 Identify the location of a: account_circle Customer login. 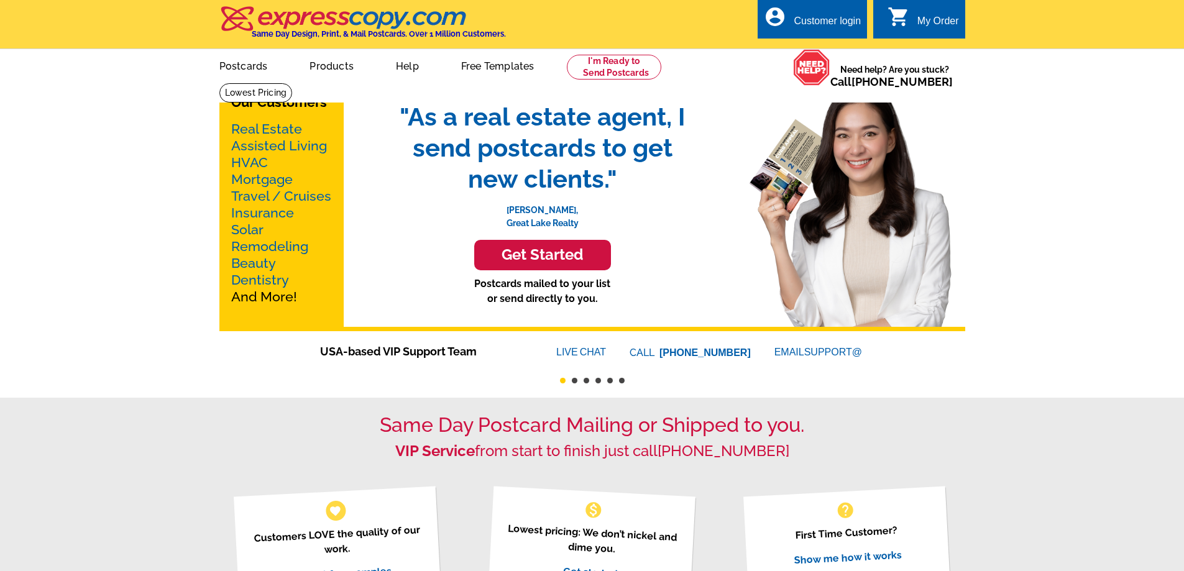
(812, 21).